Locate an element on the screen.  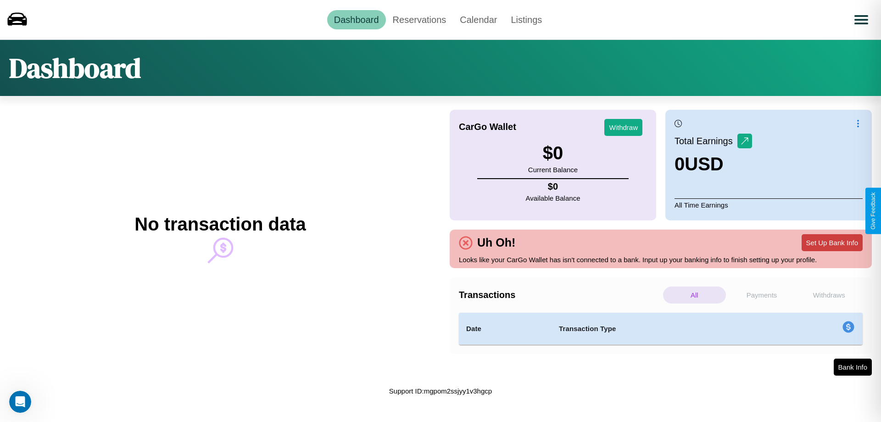
table: simple table is located at coordinates (661, 329).